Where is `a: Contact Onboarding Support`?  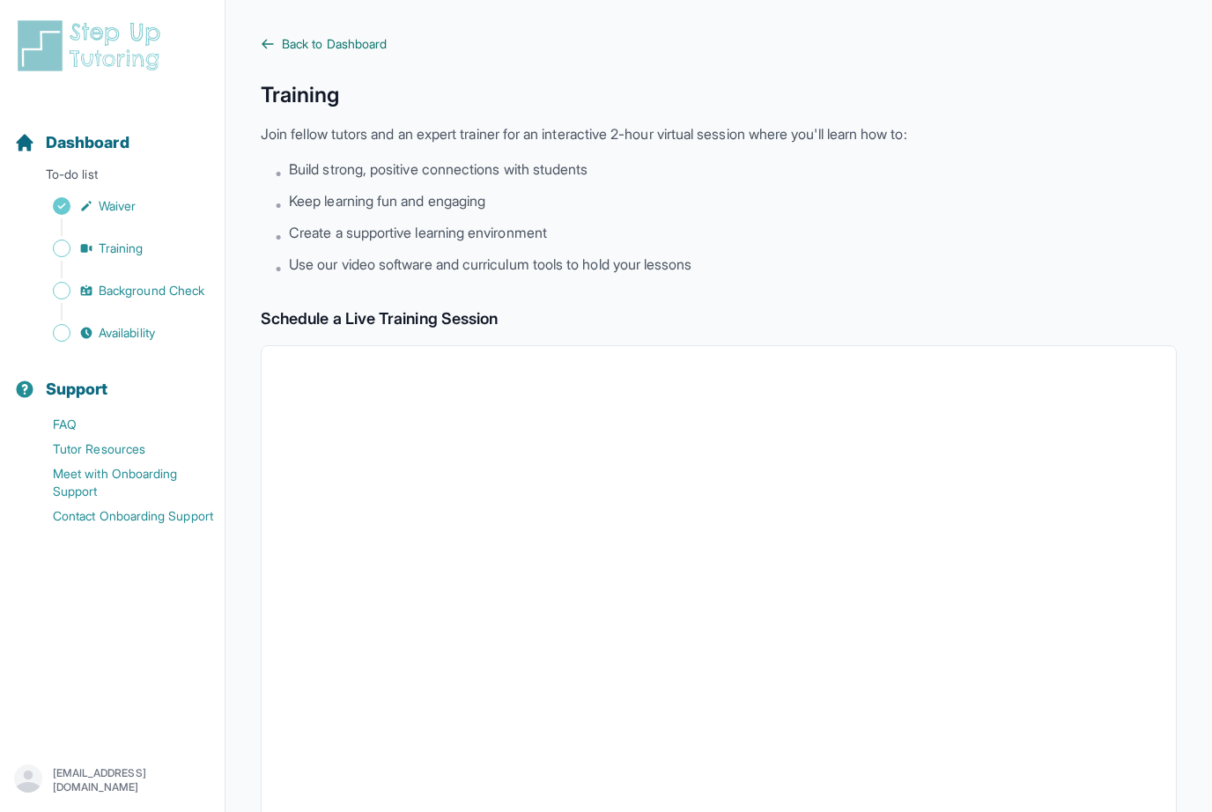
a: Contact Onboarding Support is located at coordinates (119, 516).